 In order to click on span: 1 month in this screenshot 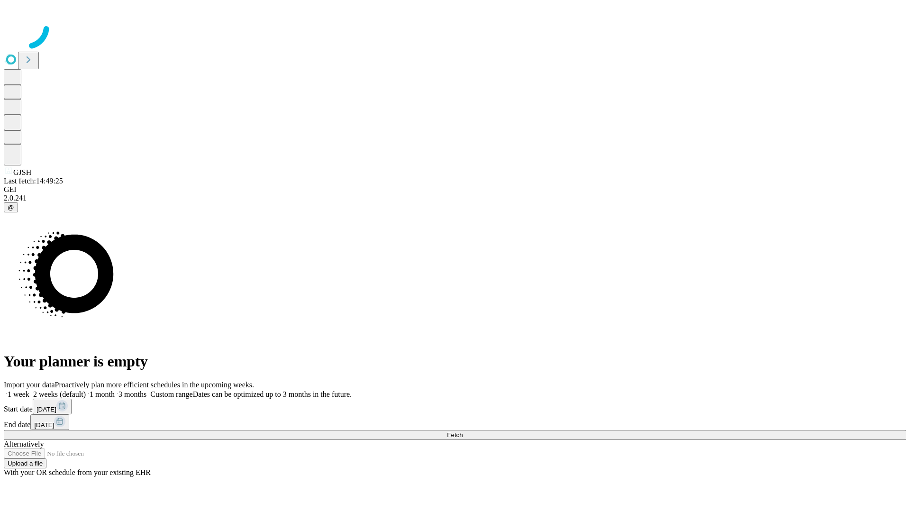, I will do `click(102, 394)`.